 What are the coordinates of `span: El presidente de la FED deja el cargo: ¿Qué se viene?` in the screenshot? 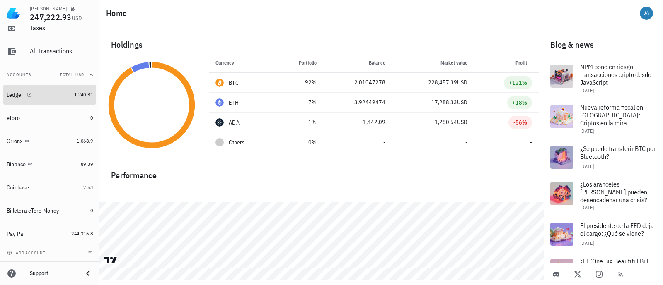 It's located at (617, 230).